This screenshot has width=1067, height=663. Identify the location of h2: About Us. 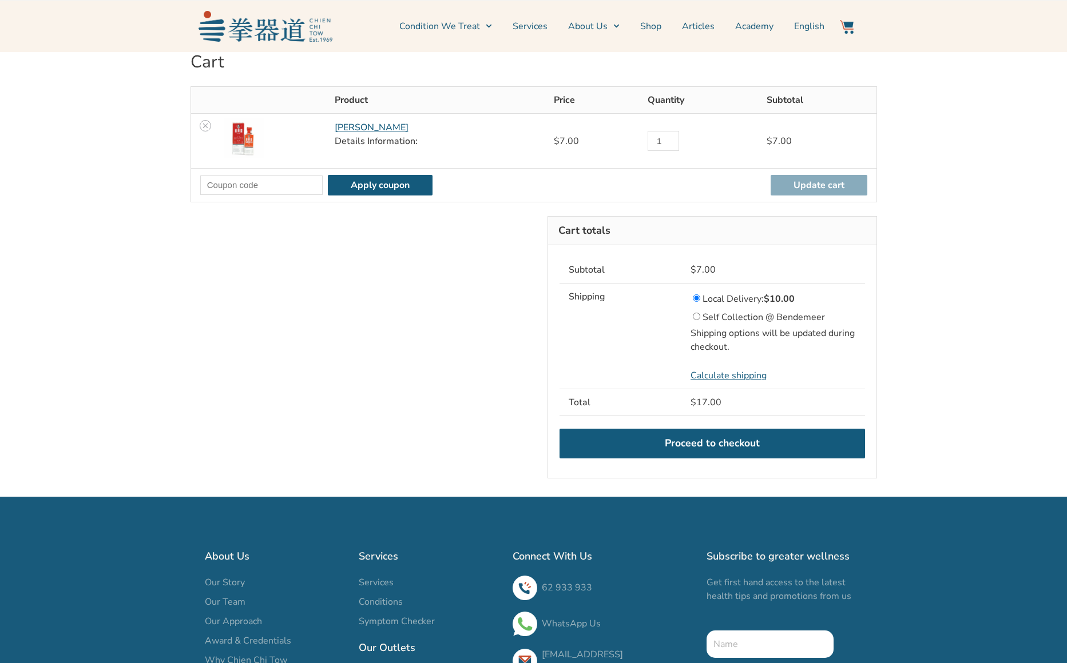
(276, 557).